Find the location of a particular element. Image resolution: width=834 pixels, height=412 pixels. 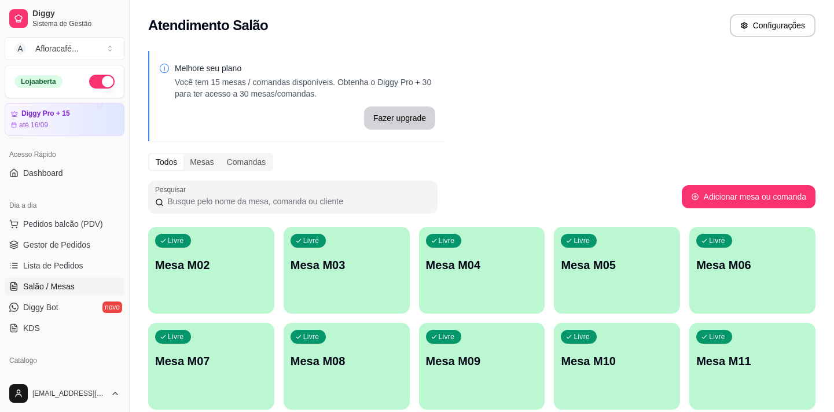

p: Você tem 15 mesas / comandas disponíveis. Obtenha o Diggy Pro + 30 para ter acesso a 30 mesas/com... is located at coordinates (305, 88).